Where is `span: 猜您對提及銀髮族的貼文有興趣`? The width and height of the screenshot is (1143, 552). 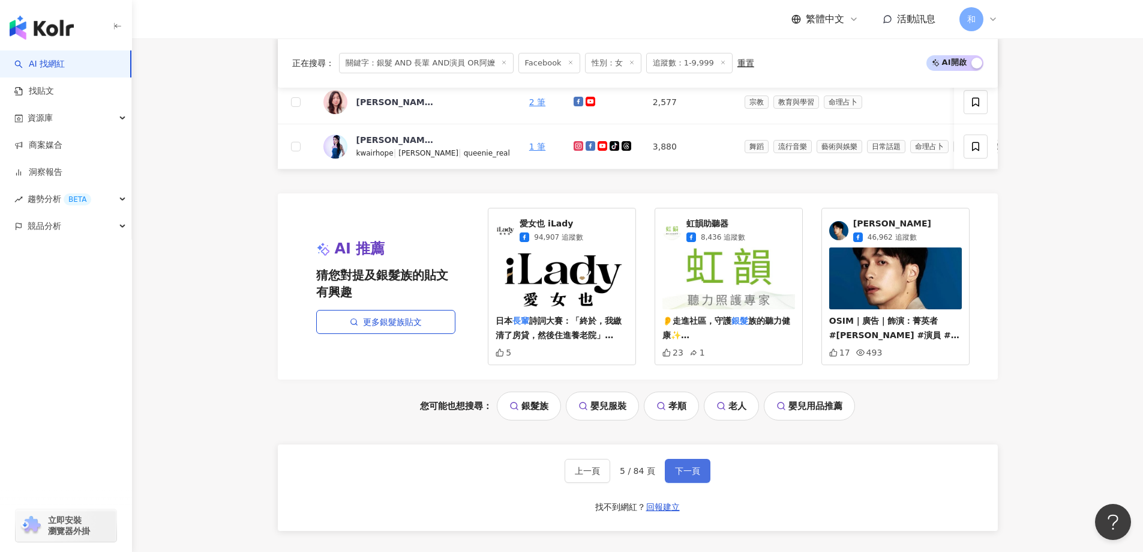
span: 猜您對提及銀髮族的貼文有興趣 is located at coordinates (386, 283).